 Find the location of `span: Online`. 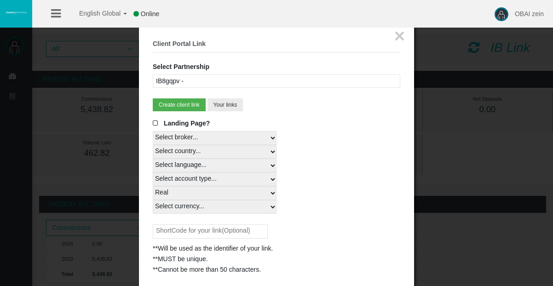

span: Online is located at coordinates (150, 14).